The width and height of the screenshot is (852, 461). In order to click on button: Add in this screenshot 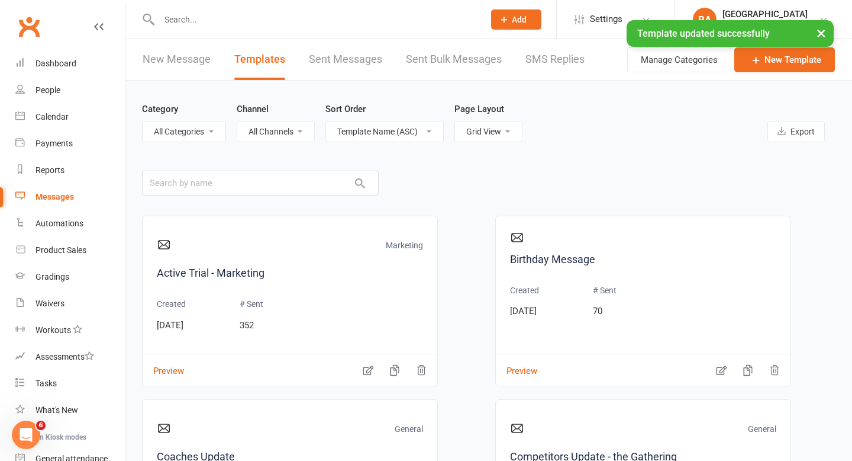, I will do `click(516, 20)`.